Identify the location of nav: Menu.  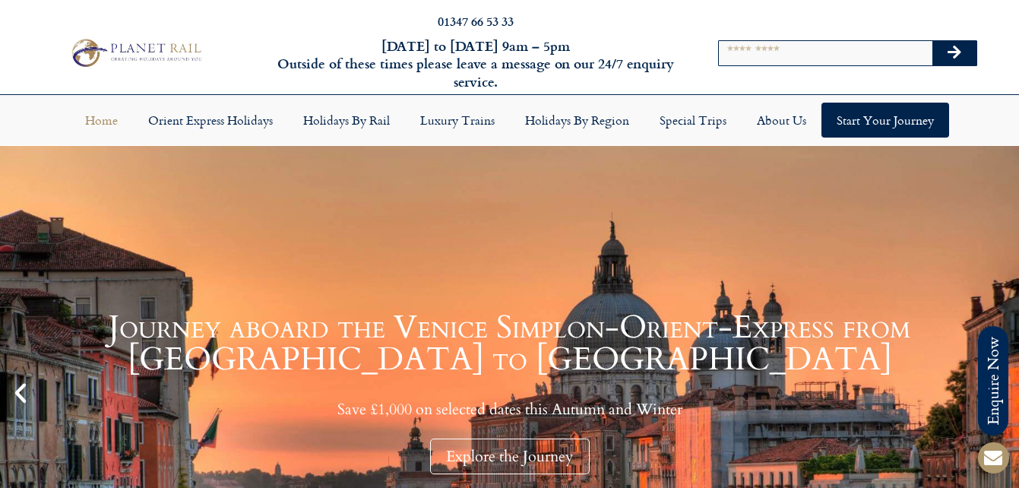
(509, 120).